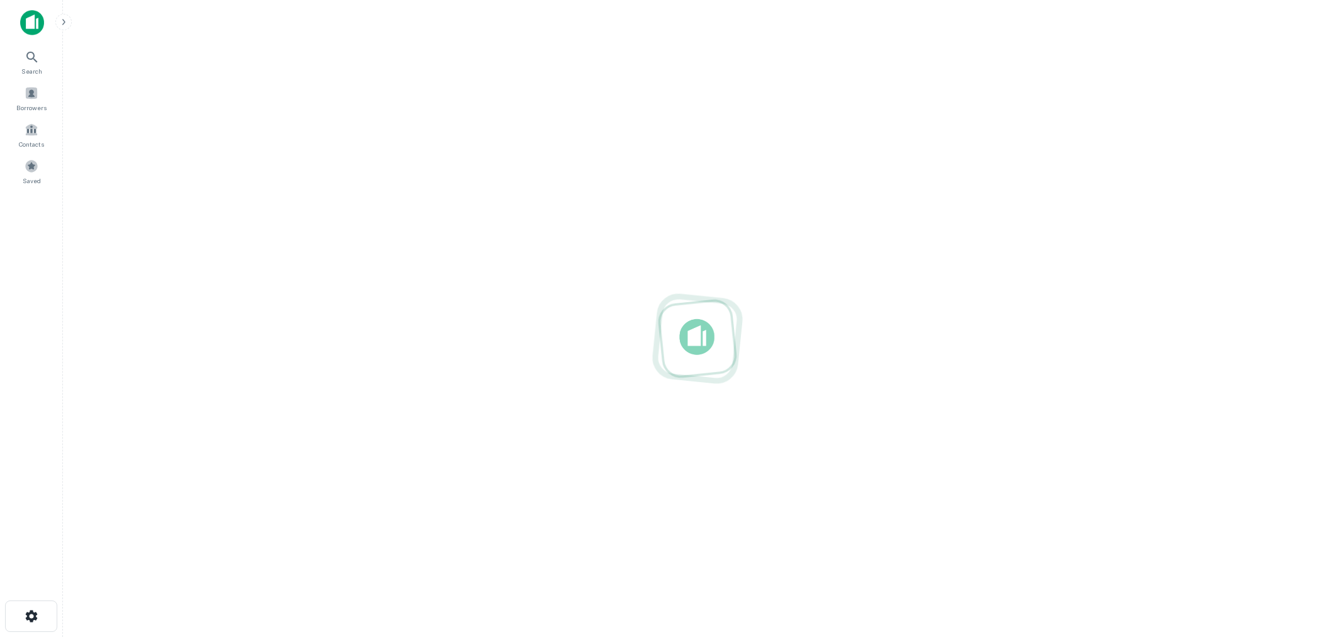 This screenshot has width=1332, height=637. I want to click on a: Saved, so click(31, 171).